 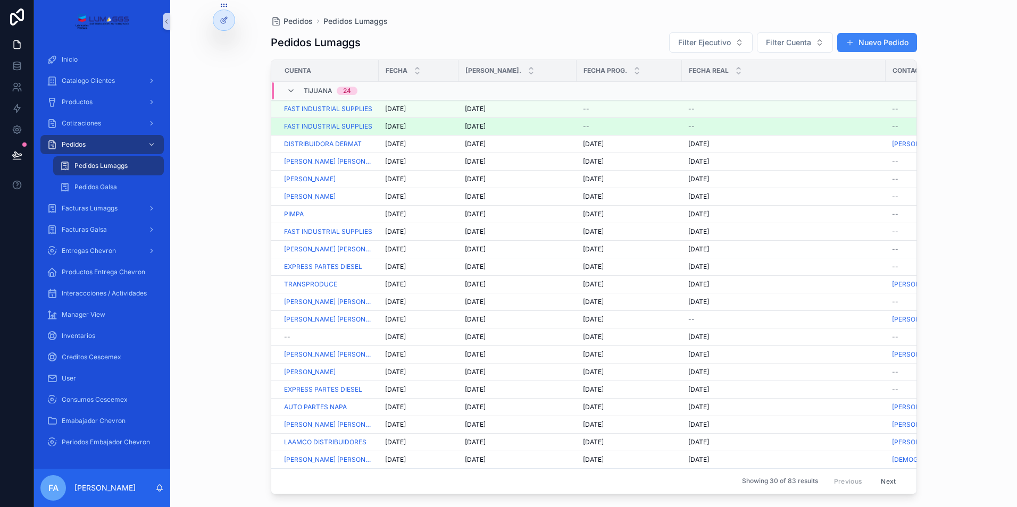 What do you see at coordinates (318, 91) in the screenshot?
I see `span: Tijuana` at bounding box center [318, 91].